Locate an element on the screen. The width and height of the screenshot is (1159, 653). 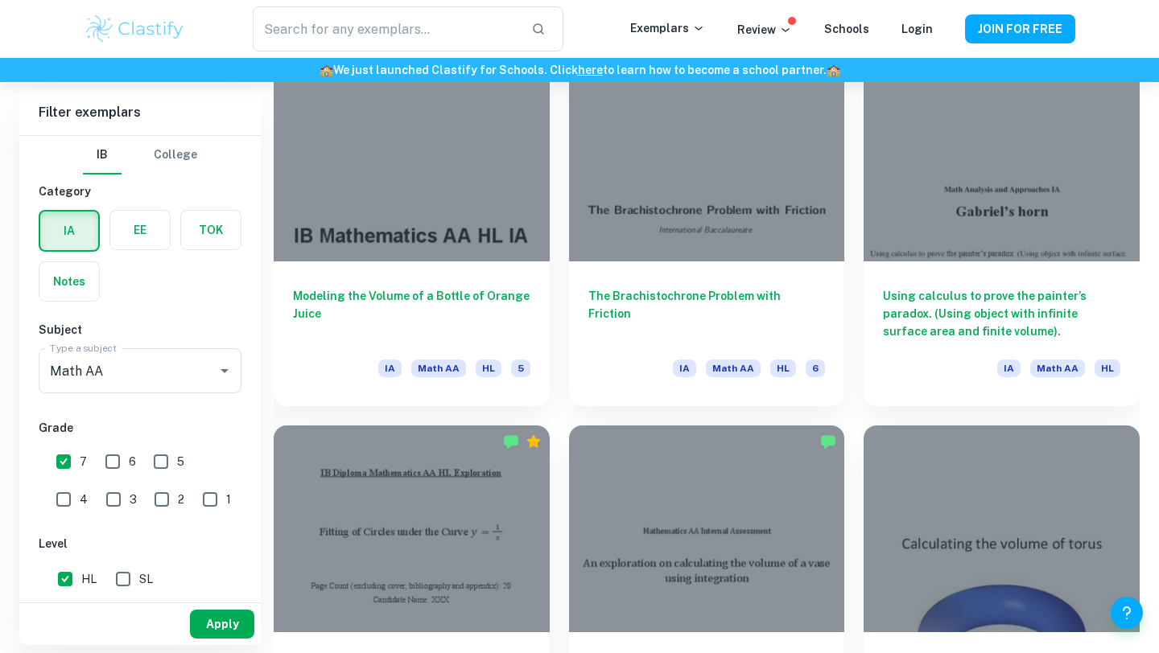
button: Apply is located at coordinates (222, 625).